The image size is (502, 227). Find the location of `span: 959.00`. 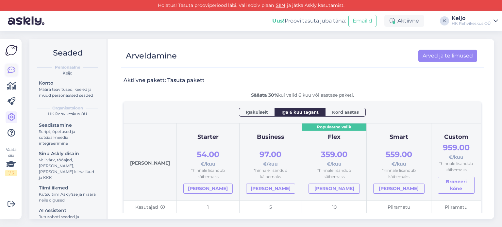

span: 959.00 is located at coordinates (456, 147).